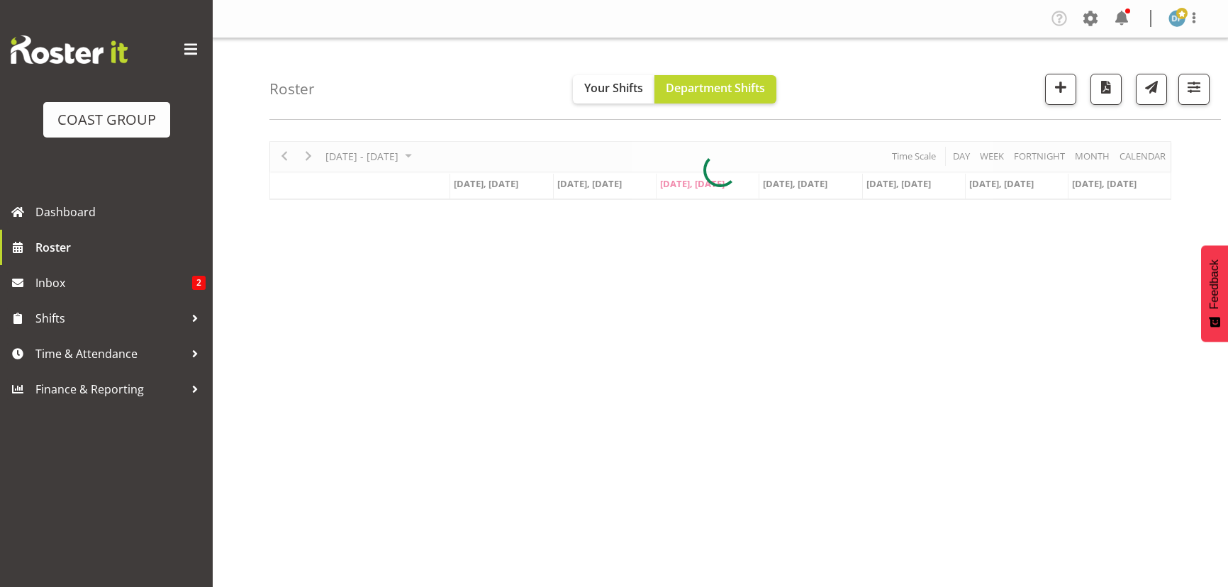 This screenshot has height=587, width=1228. I want to click on span: Dashboard, so click(121, 212).